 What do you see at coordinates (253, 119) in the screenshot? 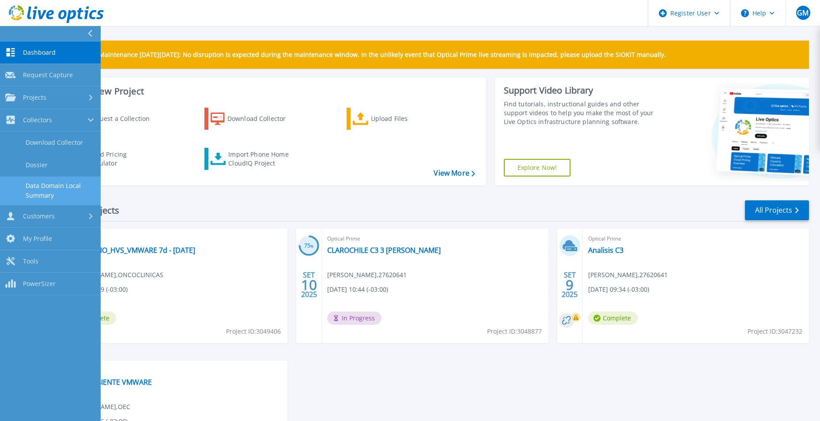
I see `a: Download Collector` at bounding box center [253, 119].